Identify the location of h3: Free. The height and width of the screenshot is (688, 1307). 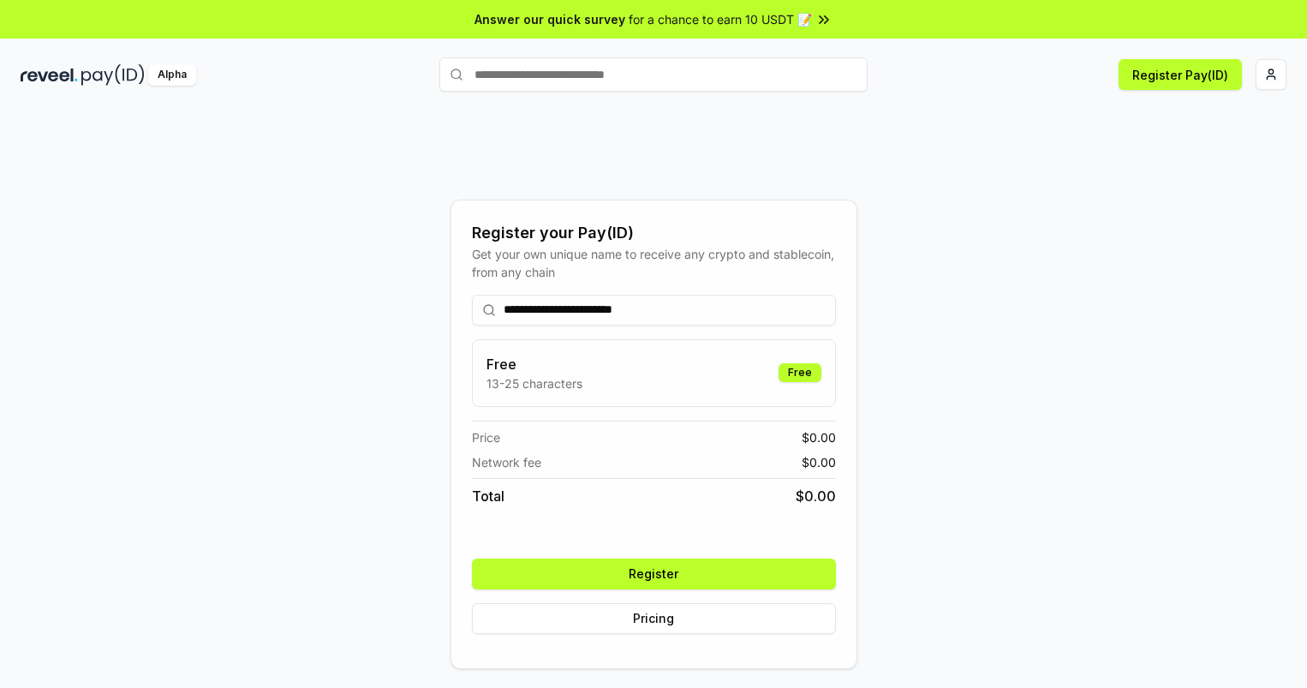
(534, 364).